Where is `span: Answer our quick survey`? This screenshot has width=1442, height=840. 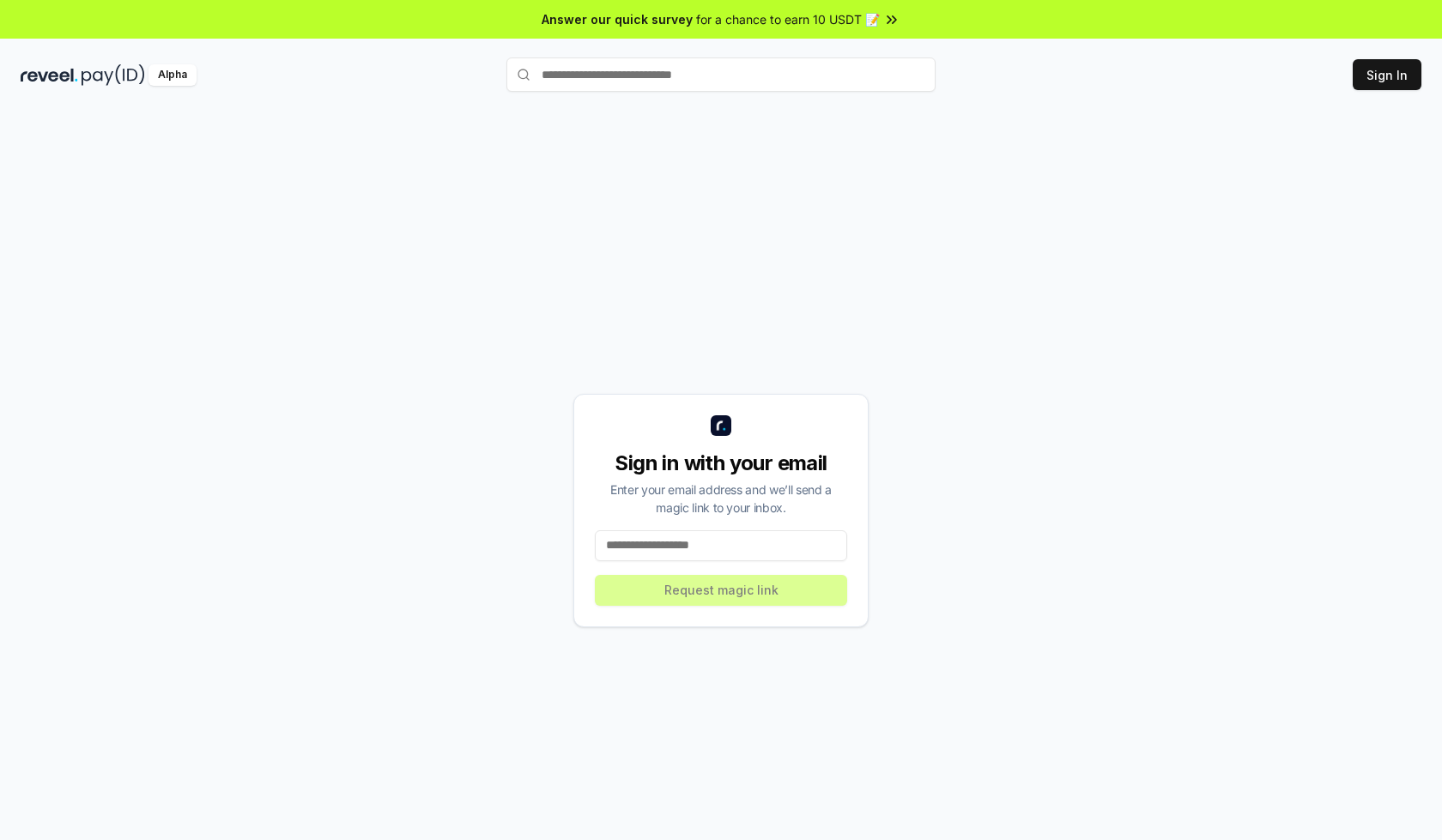 span: Answer our quick survey is located at coordinates (617, 19).